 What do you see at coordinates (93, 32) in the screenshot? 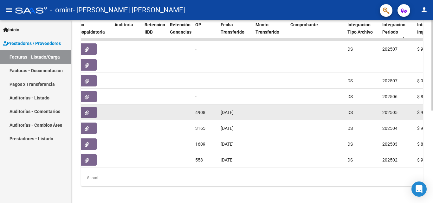
I see `datatable-header-cell: Doc Respaldatoria` at bounding box center [93, 32].